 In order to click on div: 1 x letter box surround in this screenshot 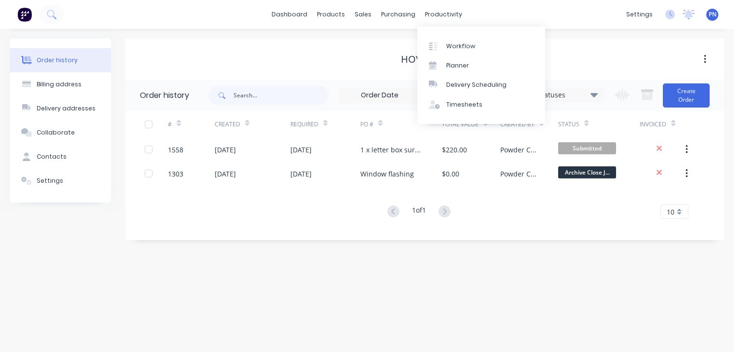, I will do `click(391, 150)`.